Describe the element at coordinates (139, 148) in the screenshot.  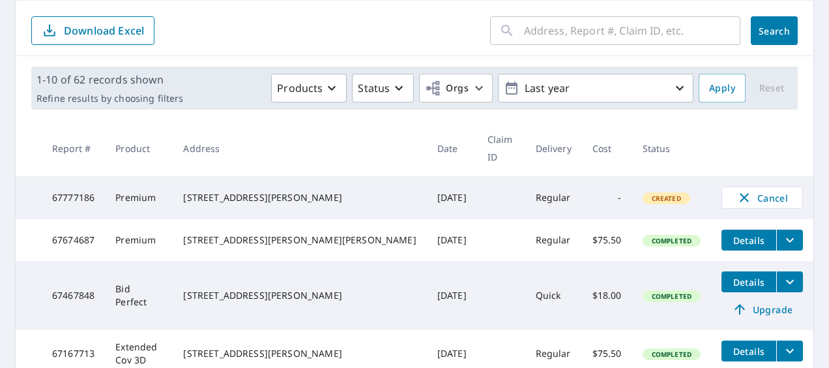
I see `th: Product` at that location.